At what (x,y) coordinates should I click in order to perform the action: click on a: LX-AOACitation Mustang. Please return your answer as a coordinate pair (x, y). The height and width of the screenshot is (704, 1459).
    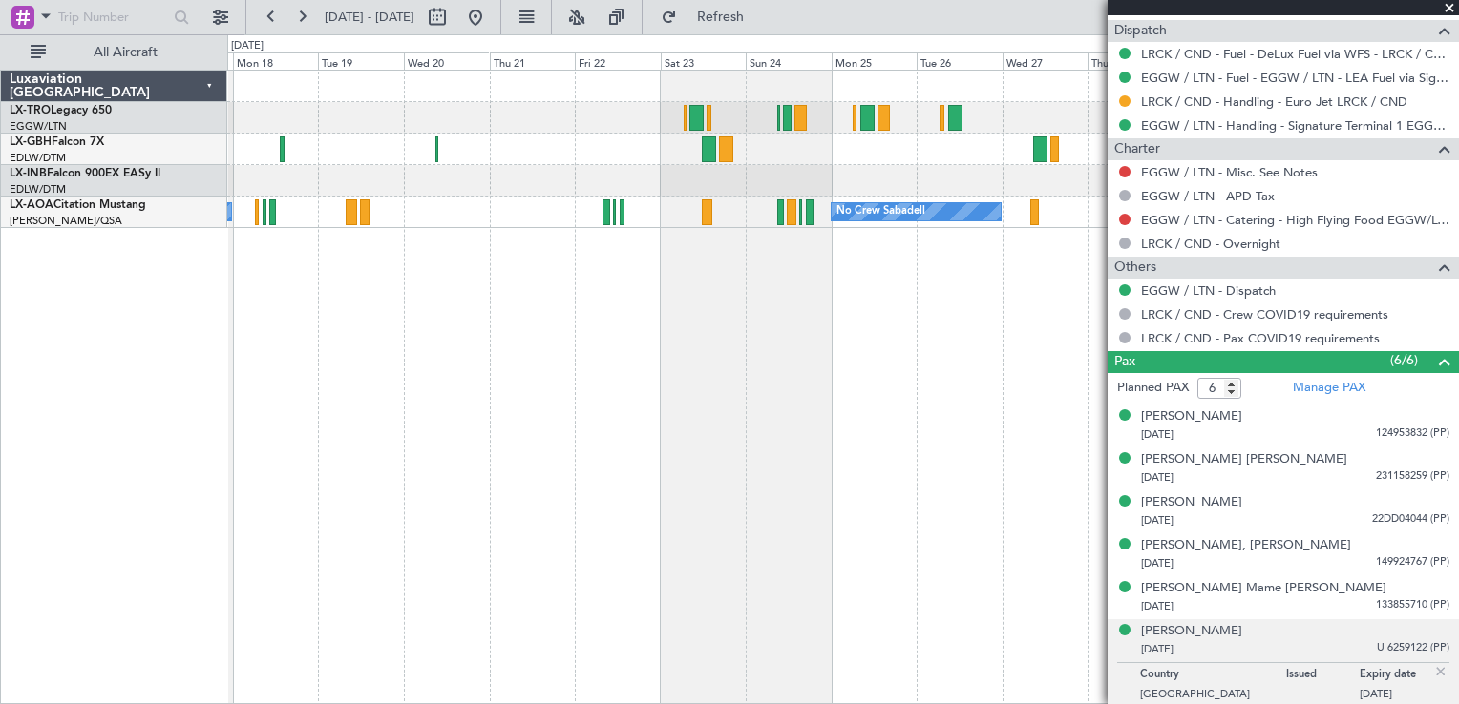
    Looking at the image, I should click on (77, 205).